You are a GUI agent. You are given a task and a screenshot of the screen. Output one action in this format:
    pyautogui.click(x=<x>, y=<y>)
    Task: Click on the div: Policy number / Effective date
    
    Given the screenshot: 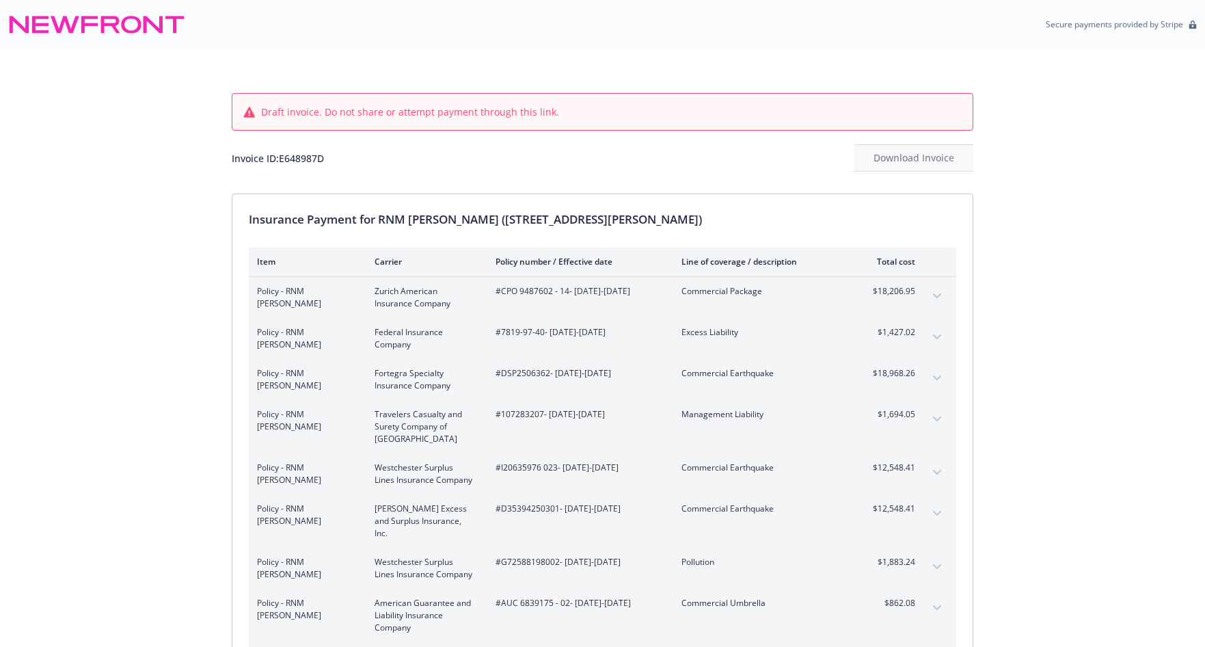 What is the action you would take?
    pyautogui.click(x=578, y=261)
    